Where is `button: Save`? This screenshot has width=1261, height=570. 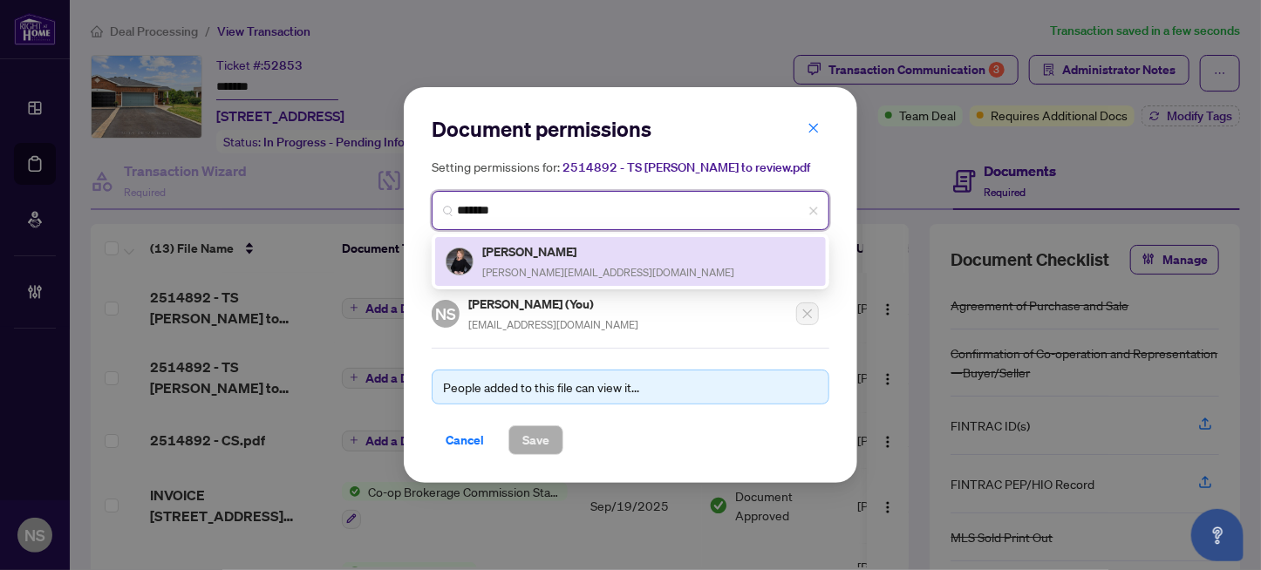
button: Save is located at coordinates (535, 440).